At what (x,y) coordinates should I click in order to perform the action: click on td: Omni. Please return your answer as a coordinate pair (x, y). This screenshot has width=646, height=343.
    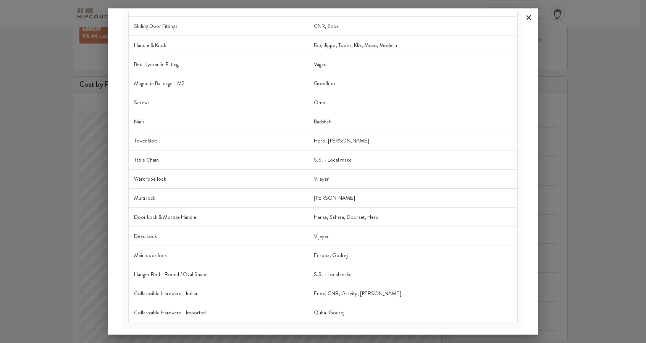
    Looking at the image, I should click on (413, 103).